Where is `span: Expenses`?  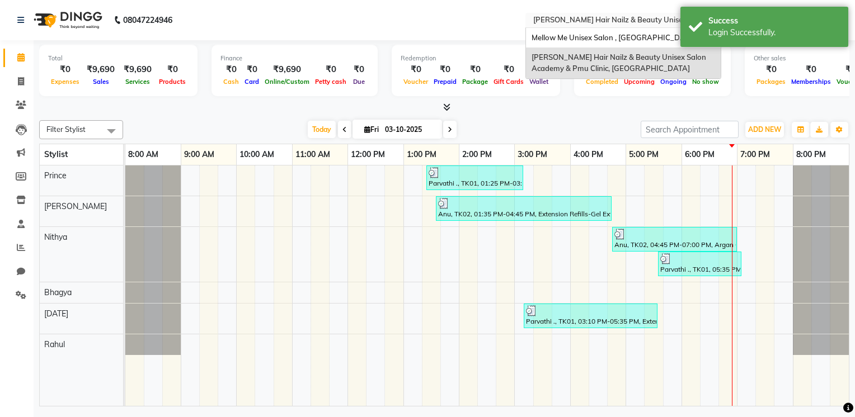
span: Expenses is located at coordinates (65, 82).